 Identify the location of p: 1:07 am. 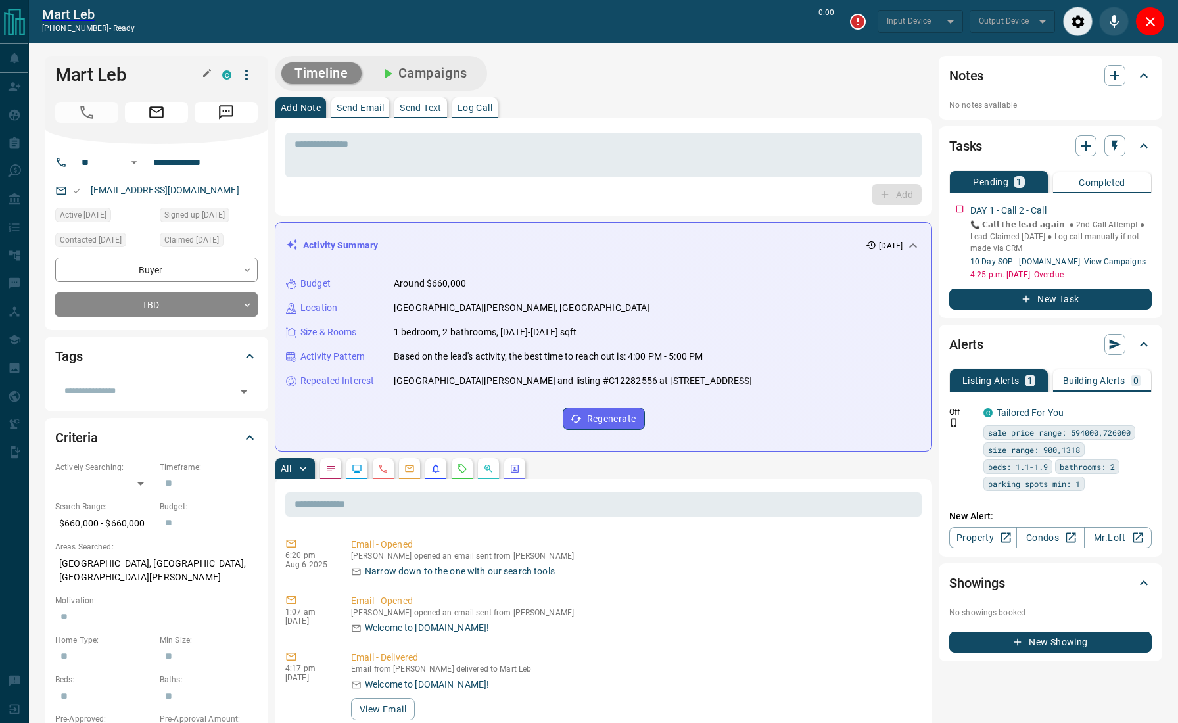
(308, 612).